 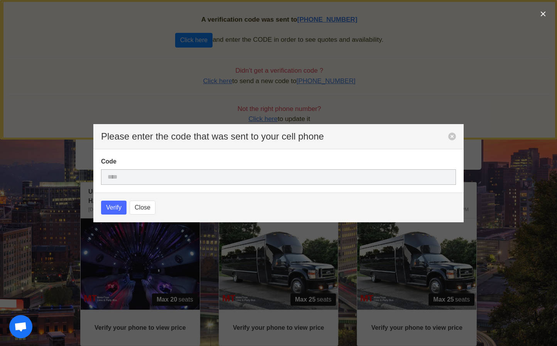 What do you see at coordinates (21, 326) in the screenshot?
I see `div: Open chat` at bounding box center [21, 326].